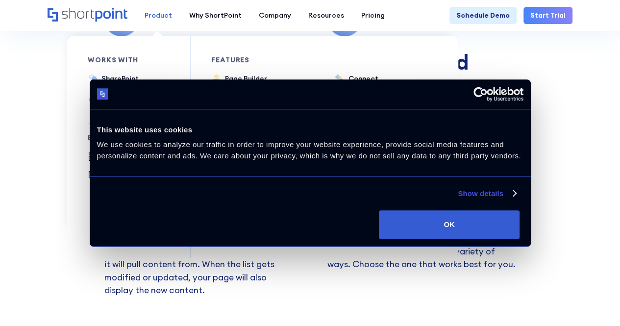 This screenshot has width=620, height=326. I want to click on a: Page BuilderCreate pages with Live and Grid Modes in real-time., so click(267, 91).